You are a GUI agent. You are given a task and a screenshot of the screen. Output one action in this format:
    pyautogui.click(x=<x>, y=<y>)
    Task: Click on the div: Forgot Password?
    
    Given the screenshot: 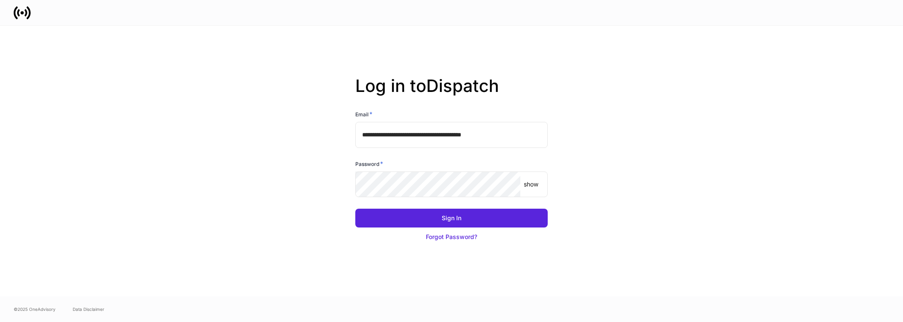 What is the action you would take?
    pyautogui.click(x=451, y=237)
    